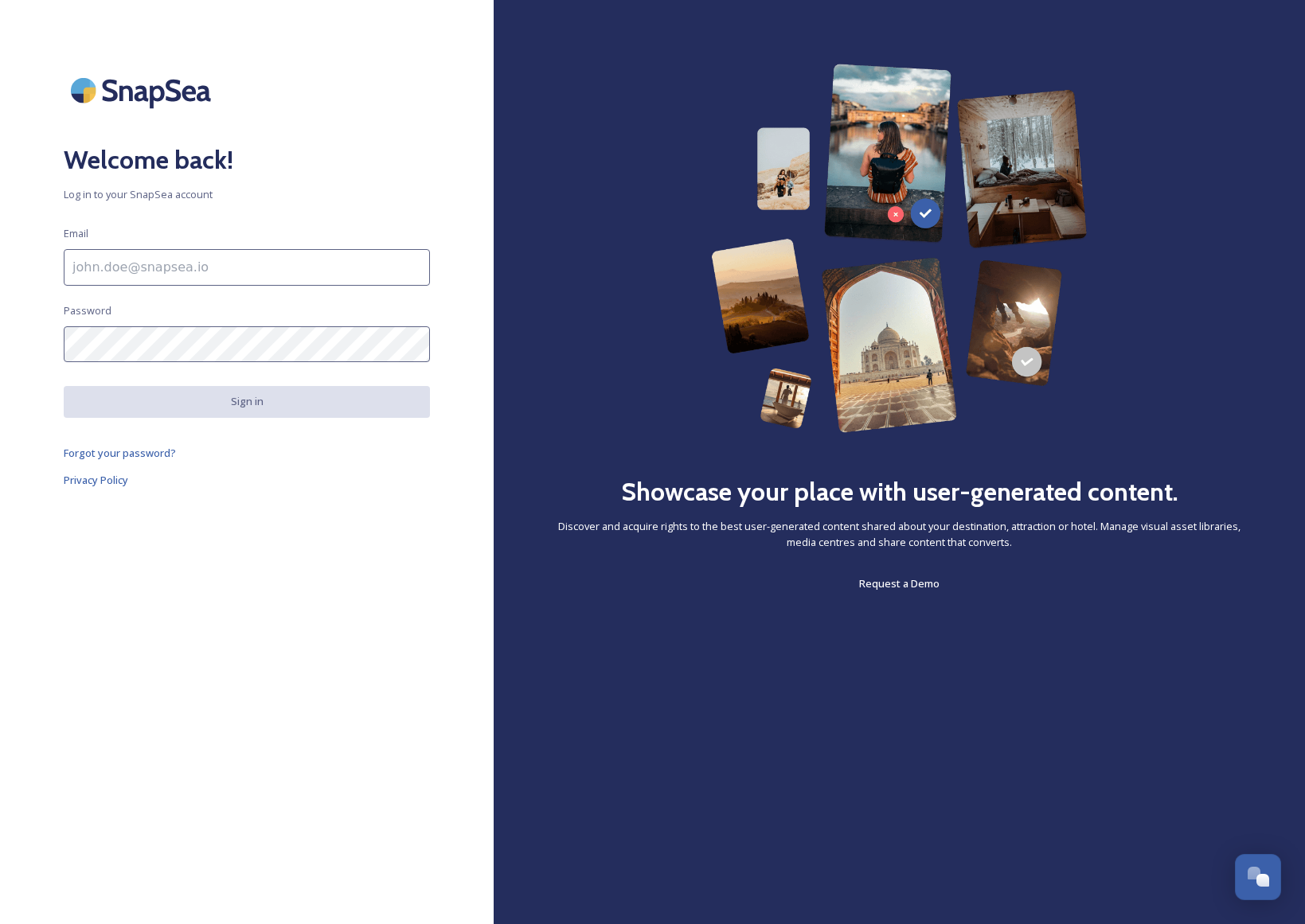 The width and height of the screenshot is (1305, 924). I want to click on span: Discover and acquire rights to the best user-generated content shared about your destination, att..., so click(899, 534).